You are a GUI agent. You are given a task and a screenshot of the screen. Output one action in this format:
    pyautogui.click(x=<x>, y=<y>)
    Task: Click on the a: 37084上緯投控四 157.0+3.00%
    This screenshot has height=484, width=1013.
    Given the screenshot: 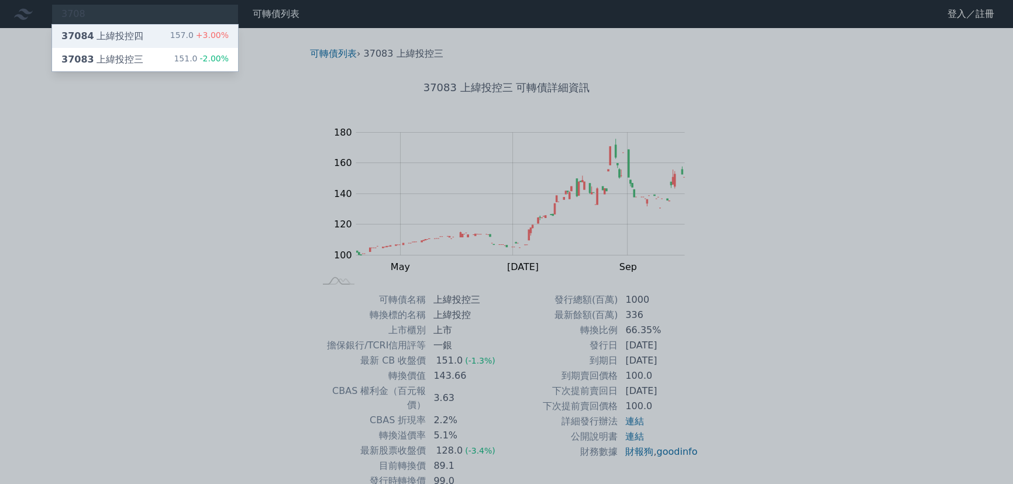 What is the action you would take?
    pyautogui.click(x=145, y=36)
    